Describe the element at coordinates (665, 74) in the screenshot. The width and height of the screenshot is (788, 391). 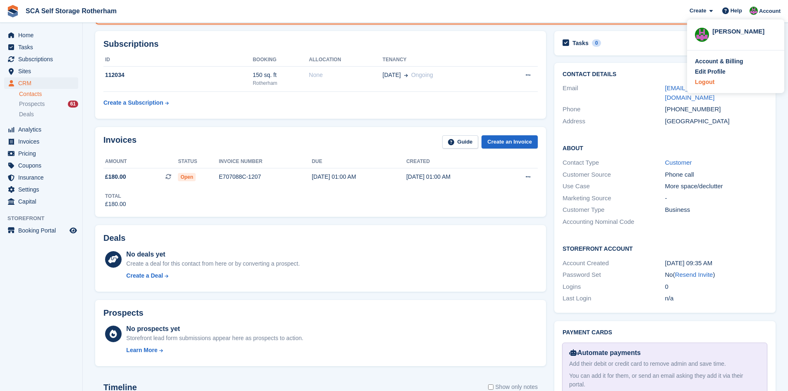
I see `h2: Contact Details` at that location.